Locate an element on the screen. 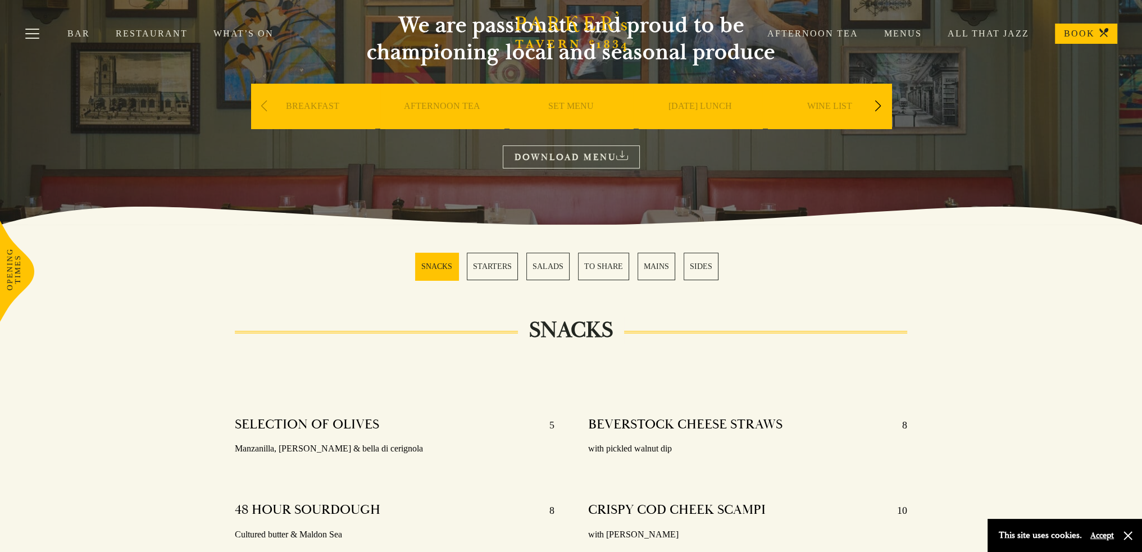  div: 5 / 9 is located at coordinates (830, 123).